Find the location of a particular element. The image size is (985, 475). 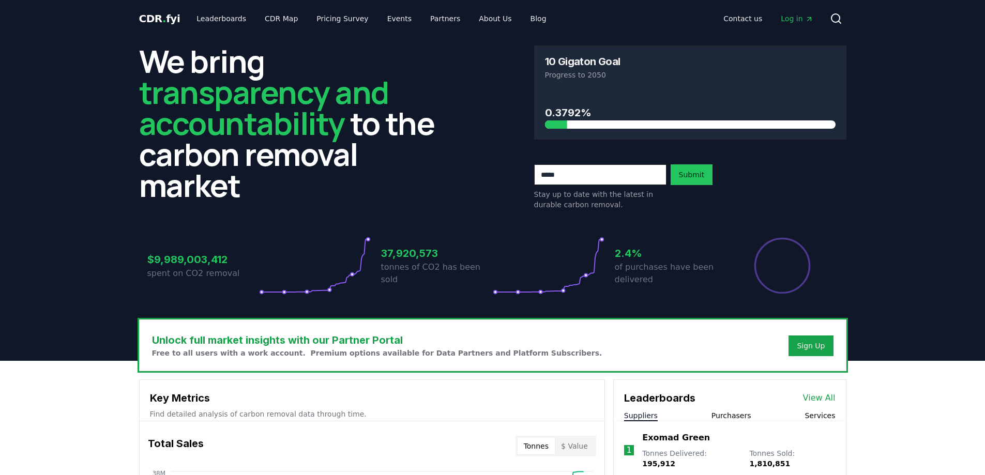

span: transparency and accountability is located at coordinates (264, 108).